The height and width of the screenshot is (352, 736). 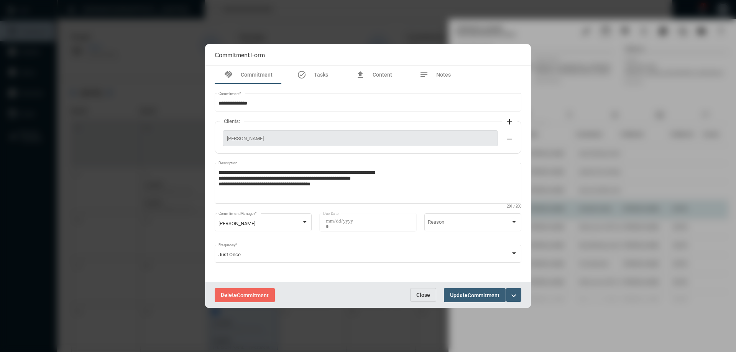 What do you see at coordinates (423, 295) in the screenshot?
I see `span: Close` at bounding box center [423, 295].